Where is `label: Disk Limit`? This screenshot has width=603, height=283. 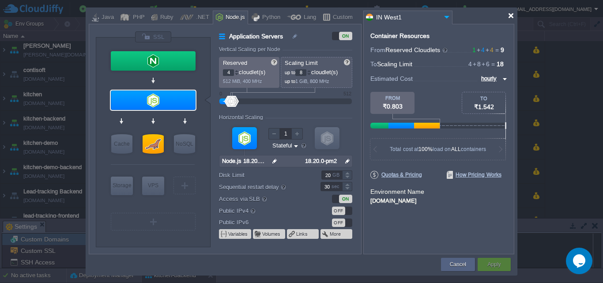
label: Disk Limit is located at coordinates (264, 175).